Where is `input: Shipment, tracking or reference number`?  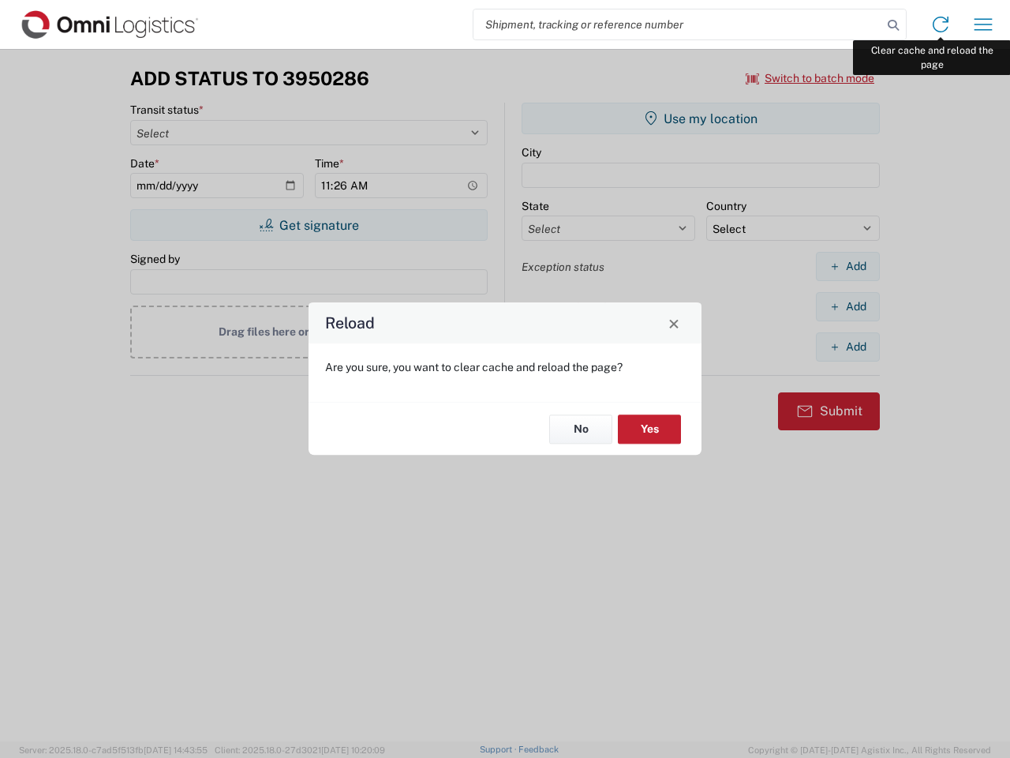
input: Shipment, tracking or reference number is located at coordinates (678, 24).